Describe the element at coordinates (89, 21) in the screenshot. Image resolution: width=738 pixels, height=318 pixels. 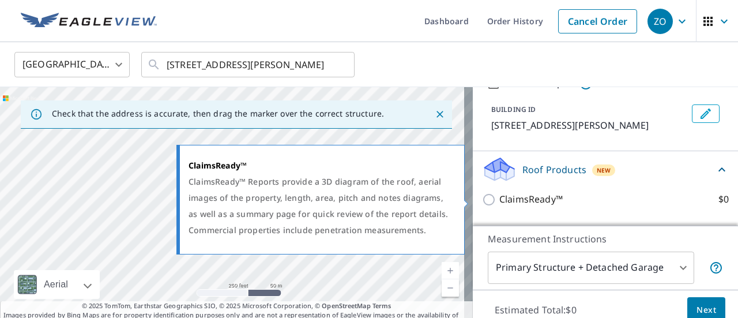
I see `img: EV Logo` at that location.